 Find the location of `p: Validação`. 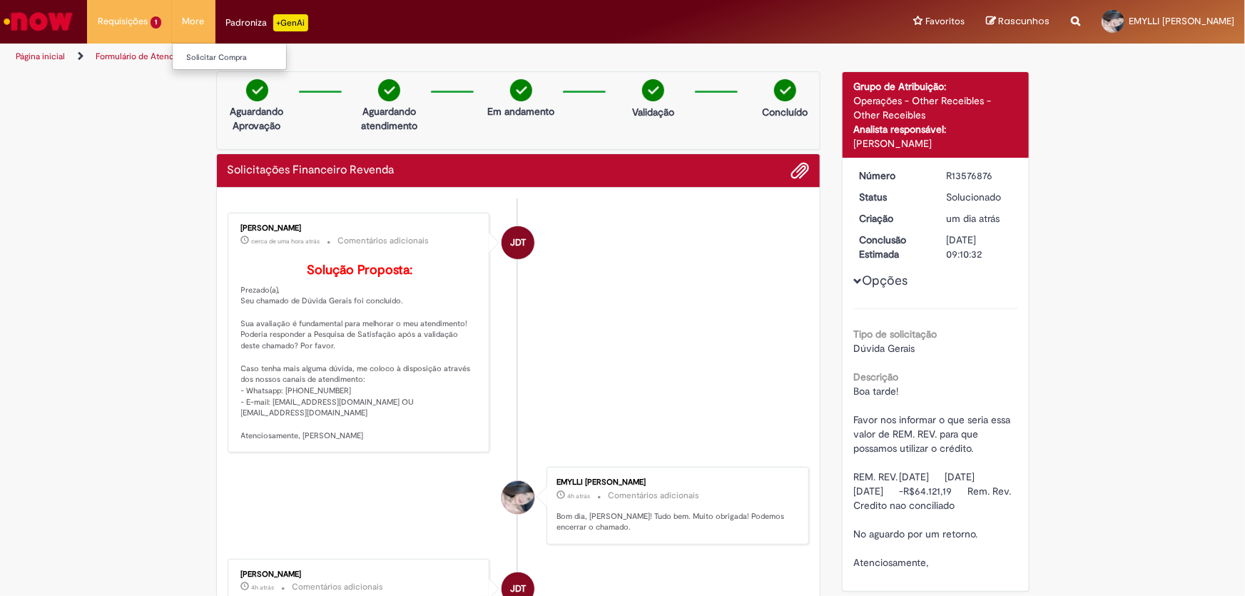

p: Validação is located at coordinates (653, 112).